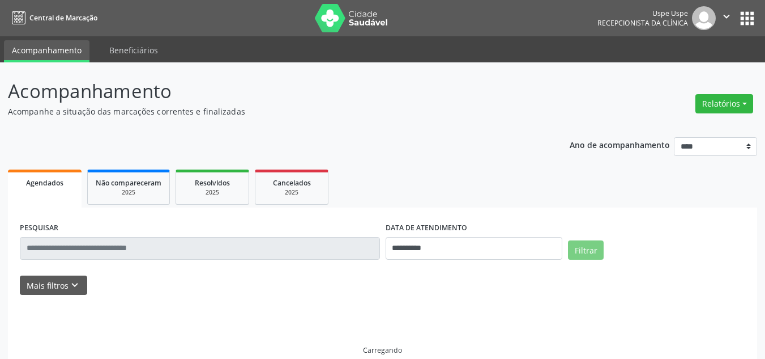 The height and width of the screenshot is (359, 765). What do you see at coordinates (53, 18) in the screenshot?
I see `a: Central de Marcação` at bounding box center [53, 18].